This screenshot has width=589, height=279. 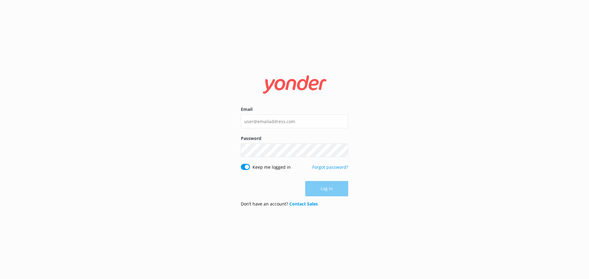 I want to click on label: Password, so click(x=294, y=139).